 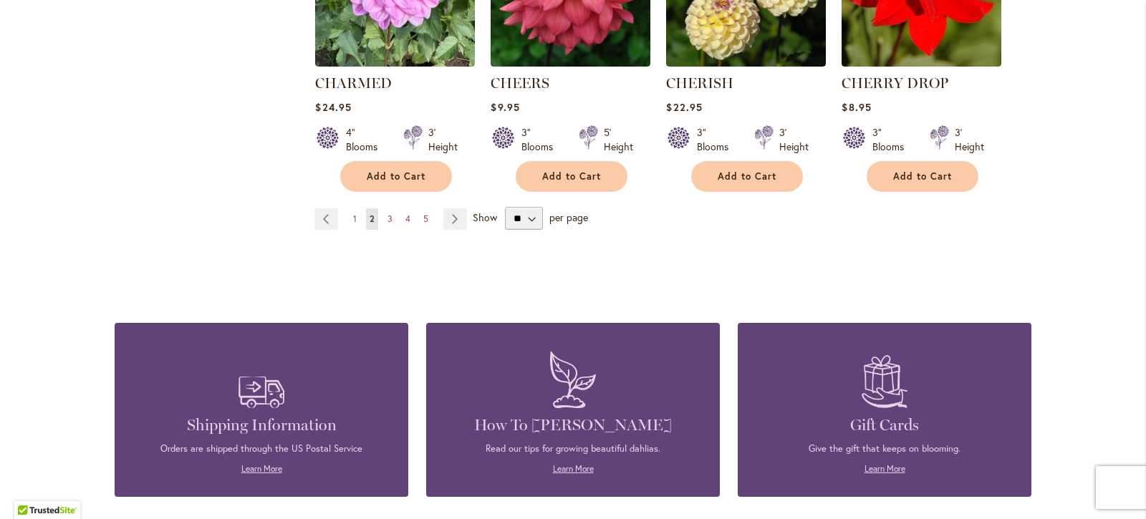 What do you see at coordinates (333, 107) in the screenshot?
I see `span: $24.95` at bounding box center [333, 107].